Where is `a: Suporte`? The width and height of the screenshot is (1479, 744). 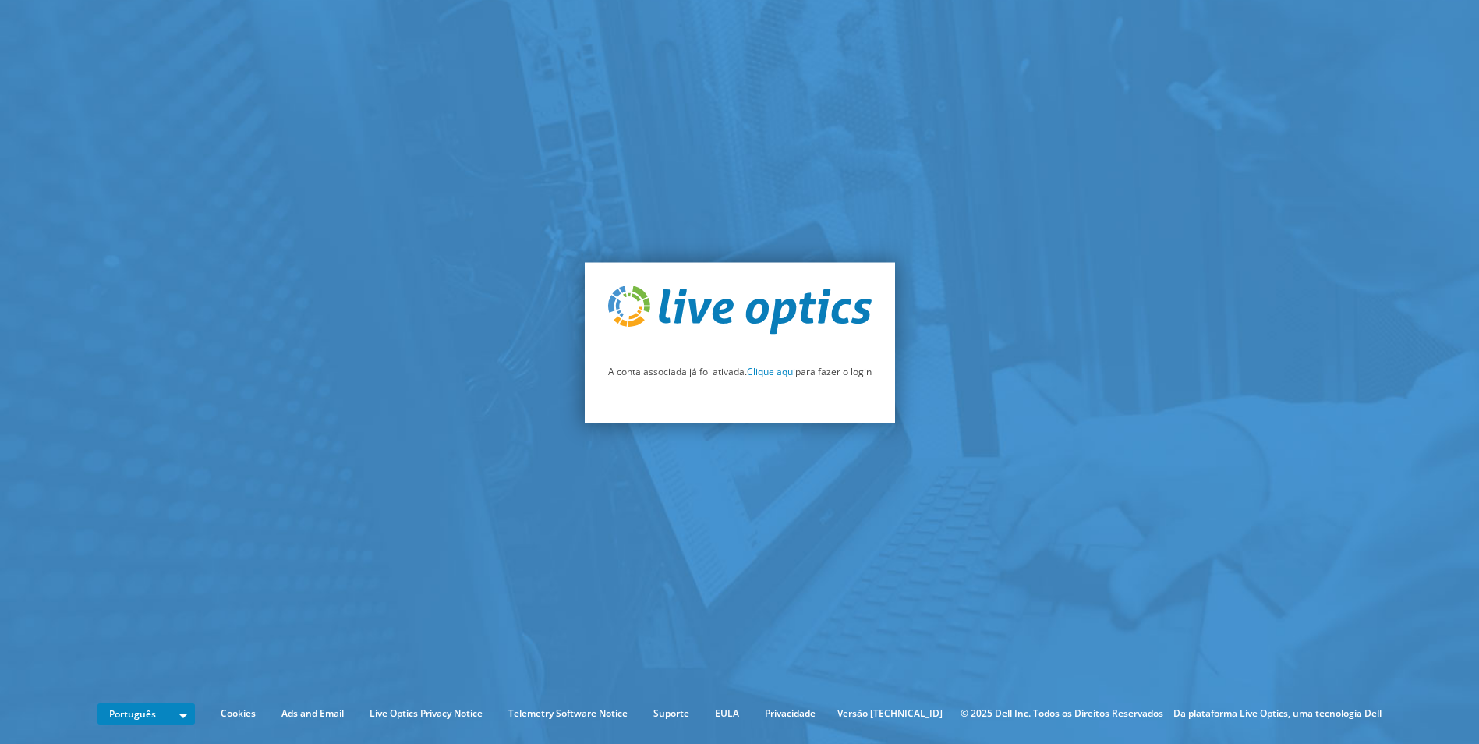
a: Suporte is located at coordinates (671, 713).